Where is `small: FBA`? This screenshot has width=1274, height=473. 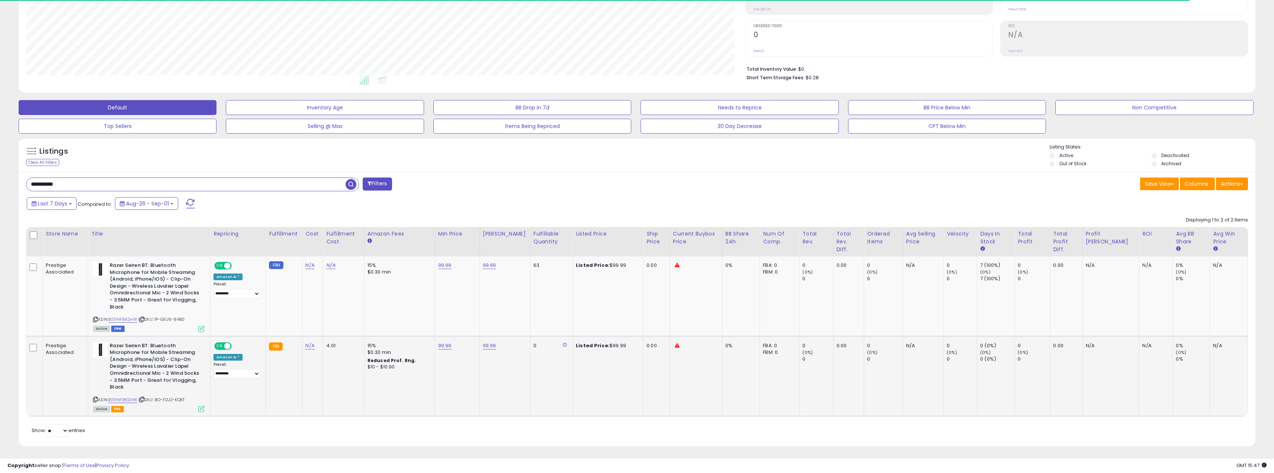 small: FBA is located at coordinates (276, 346).